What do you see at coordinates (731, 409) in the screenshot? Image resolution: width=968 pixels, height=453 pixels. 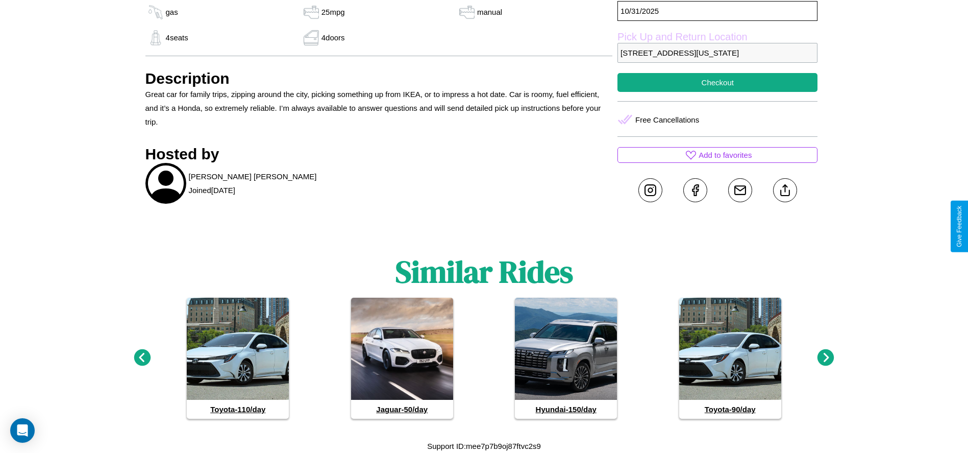 I see `h4: Toyota - 90 /day` at bounding box center [731, 409].